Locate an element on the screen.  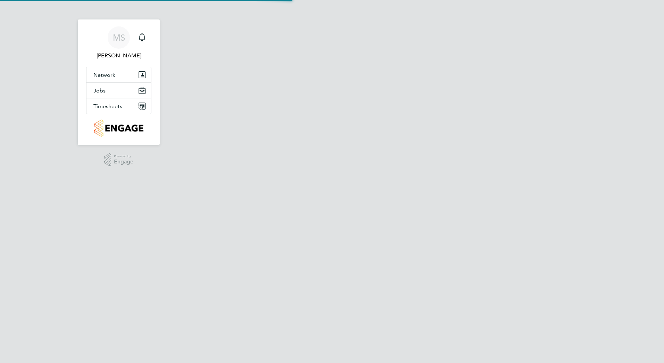
span: Engage is located at coordinates (124, 161).